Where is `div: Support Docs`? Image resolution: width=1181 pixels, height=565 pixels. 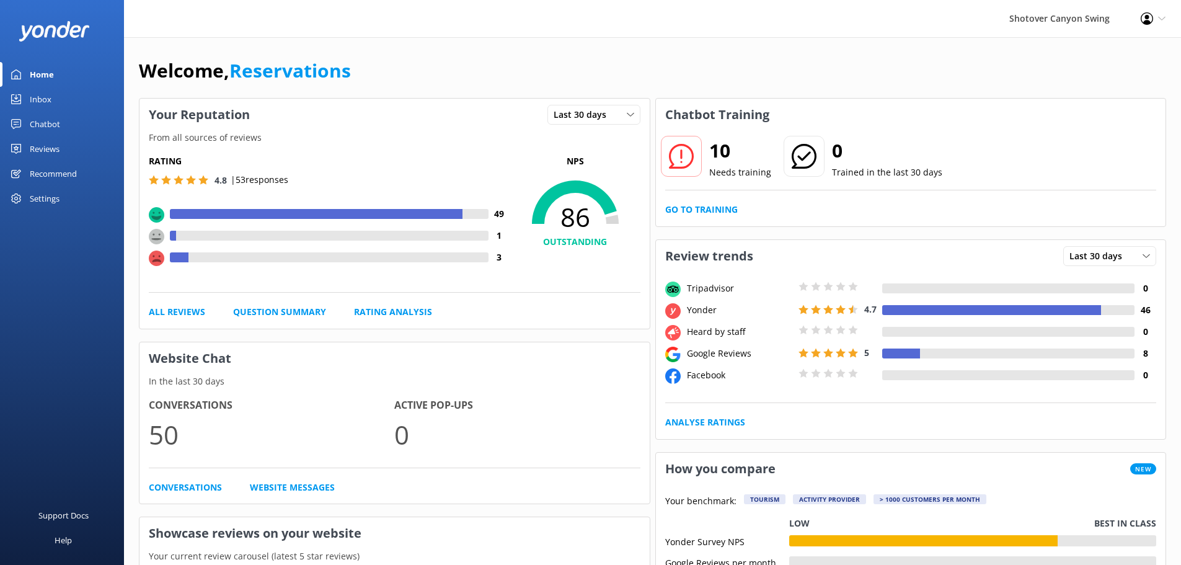 div: Support Docs is located at coordinates (63, 515).